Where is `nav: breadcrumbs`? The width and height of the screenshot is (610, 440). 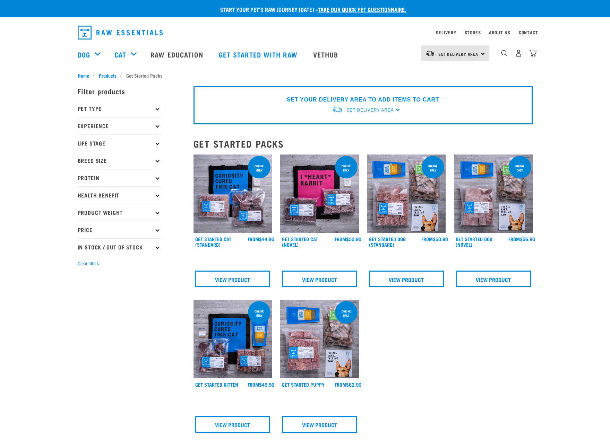
nav: breadcrumbs is located at coordinates (305, 75).